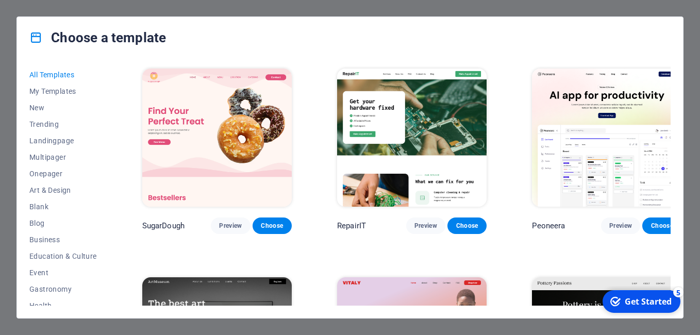  I want to click on button: Gastronomy, so click(63, 289).